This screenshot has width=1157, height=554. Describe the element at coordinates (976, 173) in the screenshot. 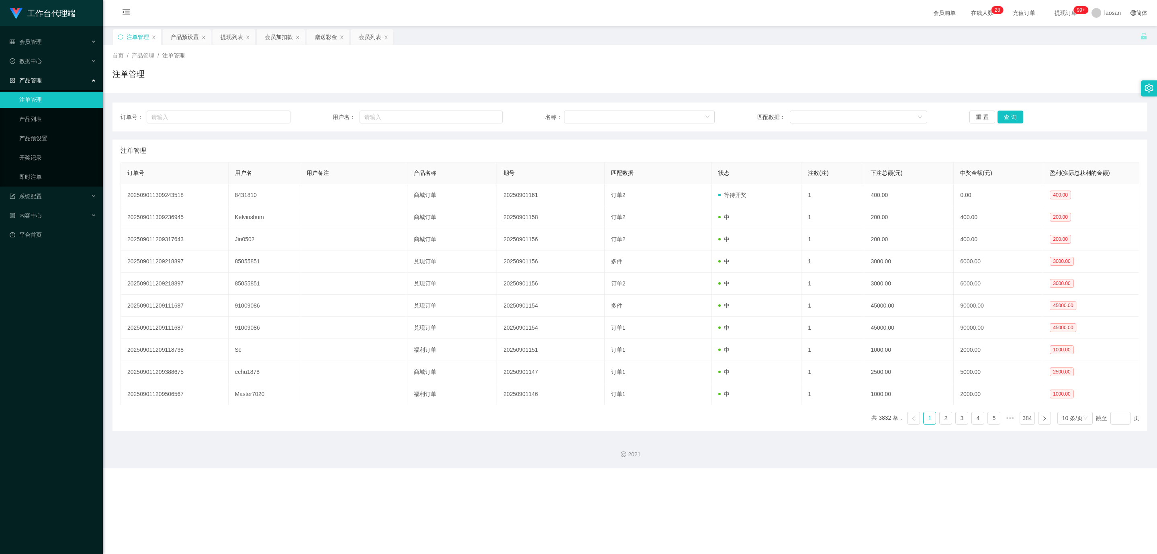

I see `span: 中奖金额(元)` at that location.